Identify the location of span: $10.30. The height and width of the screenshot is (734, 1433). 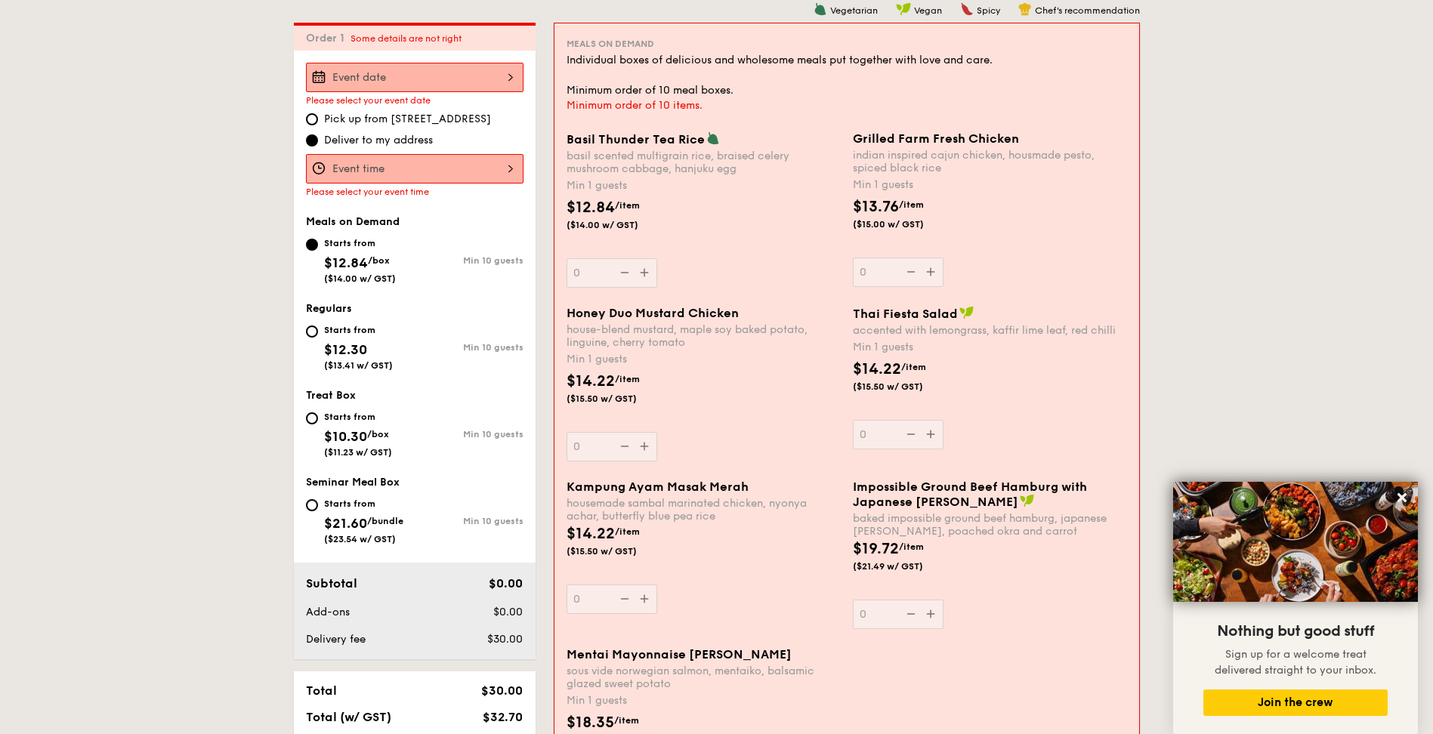
(345, 437).